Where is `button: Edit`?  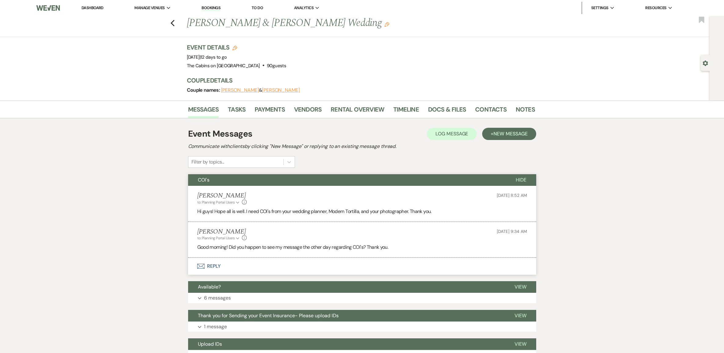 button: Edit is located at coordinates (387, 24).